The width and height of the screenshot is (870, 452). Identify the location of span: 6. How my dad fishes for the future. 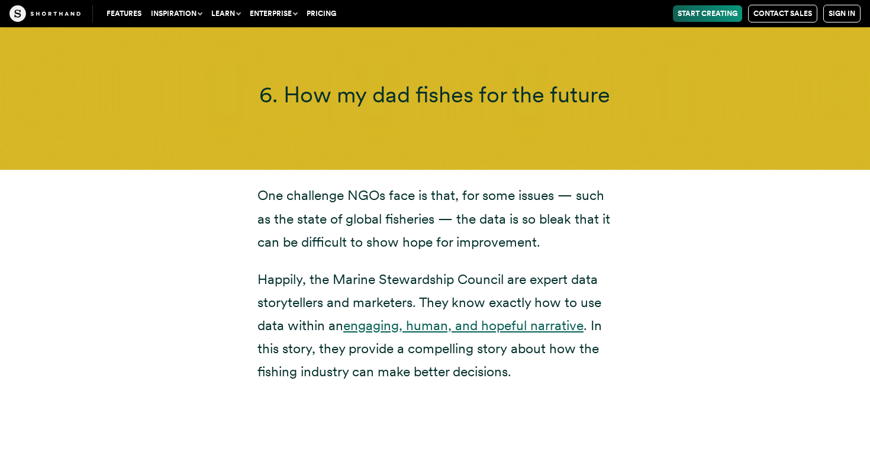
(434, 94).